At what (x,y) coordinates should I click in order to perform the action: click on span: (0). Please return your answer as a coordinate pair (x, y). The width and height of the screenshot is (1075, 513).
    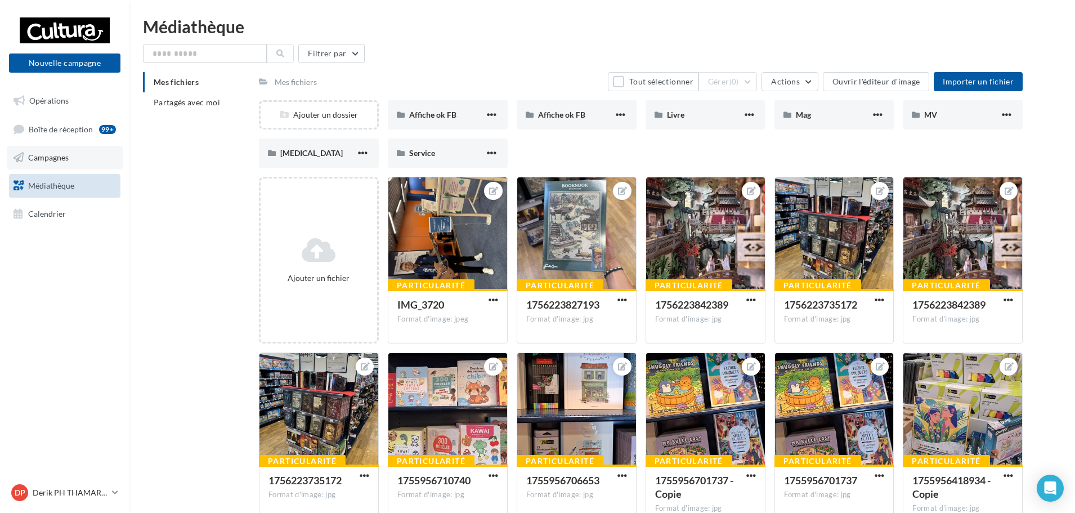
    Looking at the image, I should click on (734, 82).